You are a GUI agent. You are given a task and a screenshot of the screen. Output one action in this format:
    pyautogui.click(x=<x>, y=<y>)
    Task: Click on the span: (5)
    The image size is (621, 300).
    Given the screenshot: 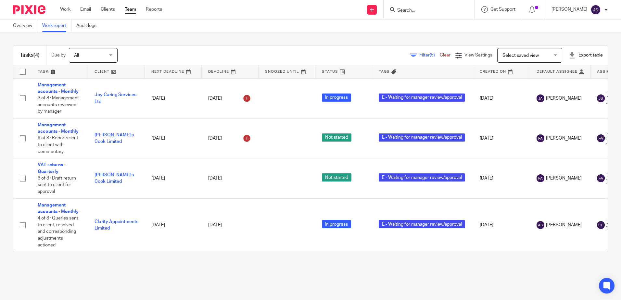 What is the action you would take?
    pyautogui.click(x=432, y=55)
    